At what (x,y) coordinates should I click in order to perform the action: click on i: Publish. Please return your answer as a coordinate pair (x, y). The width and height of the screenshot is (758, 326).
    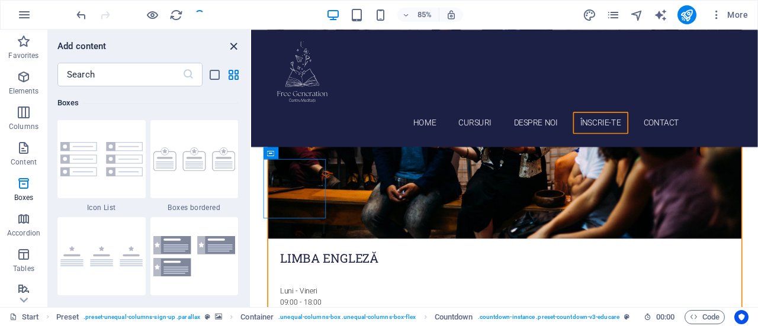
    Looking at the image, I should click on (686, 15).